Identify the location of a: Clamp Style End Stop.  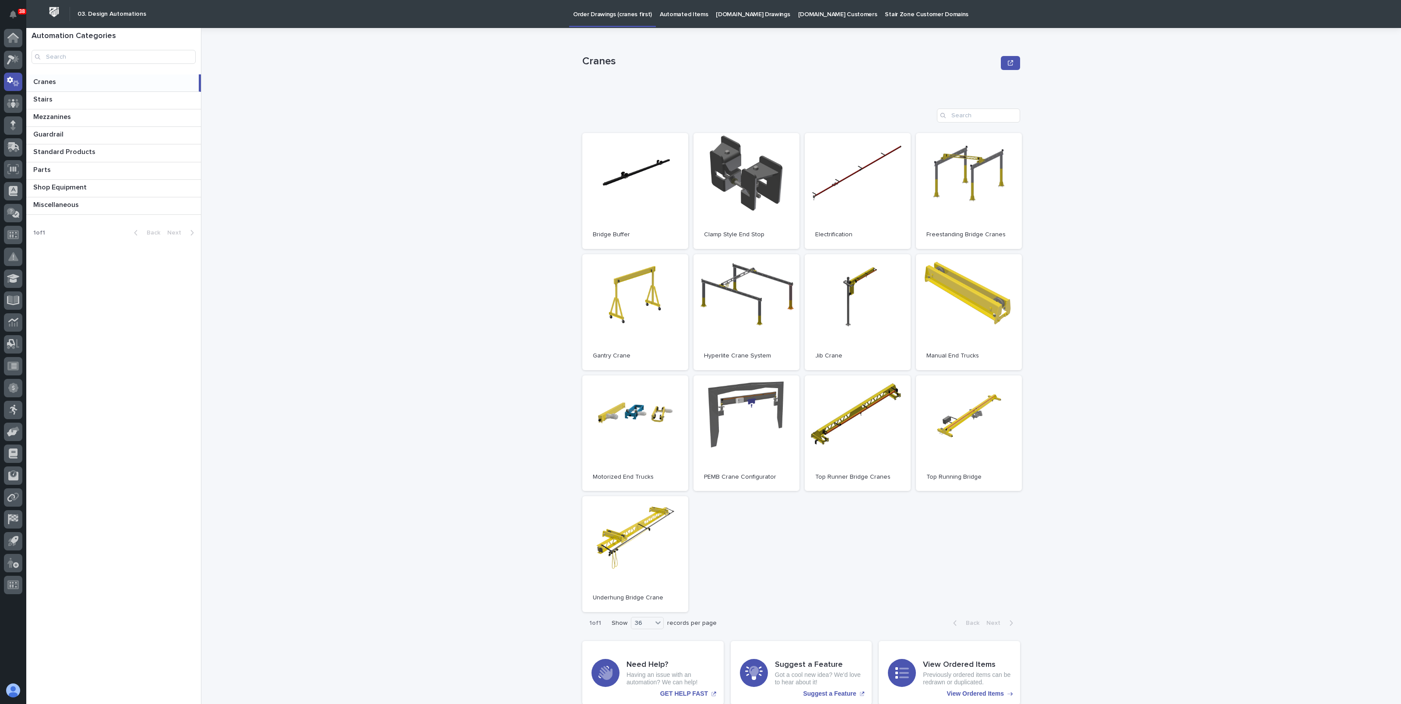
(746, 191).